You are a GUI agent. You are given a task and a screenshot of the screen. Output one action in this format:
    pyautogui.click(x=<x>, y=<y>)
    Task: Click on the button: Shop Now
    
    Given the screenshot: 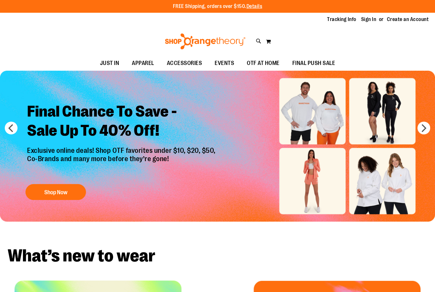 What is the action you would take?
    pyautogui.click(x=56, y=192)
    